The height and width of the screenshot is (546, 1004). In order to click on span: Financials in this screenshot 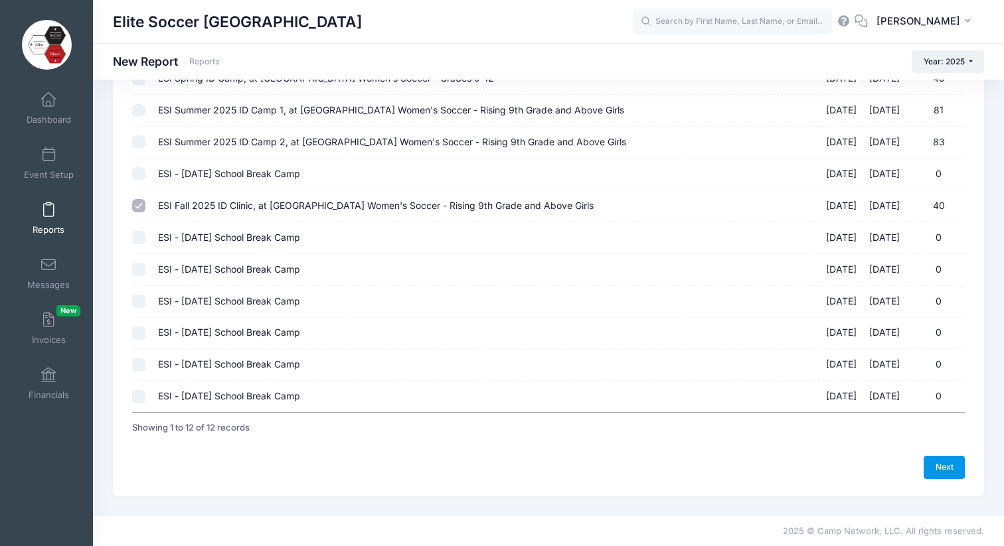, I will do `click(48, 395)`.